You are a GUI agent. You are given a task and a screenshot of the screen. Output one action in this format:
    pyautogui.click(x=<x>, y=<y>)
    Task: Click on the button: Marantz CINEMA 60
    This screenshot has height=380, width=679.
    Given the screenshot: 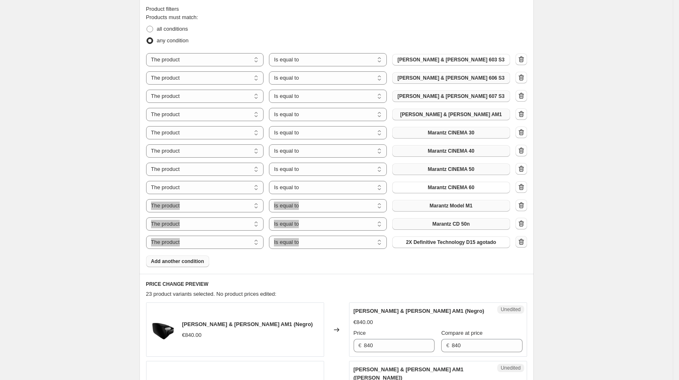 What is the action you would take?
    pyautogui.click(x=451, y=188)
    